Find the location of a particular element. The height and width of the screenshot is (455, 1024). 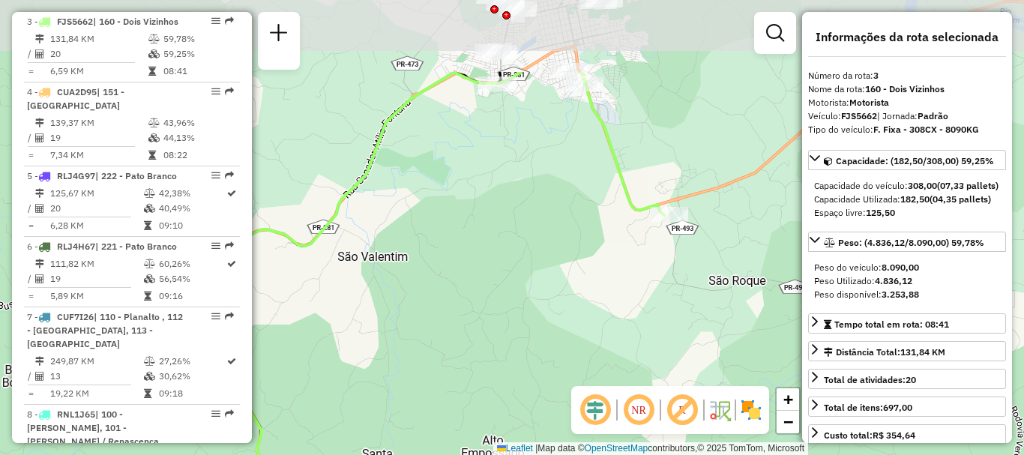

td: 09:16 is located at coordinates (192, 296).